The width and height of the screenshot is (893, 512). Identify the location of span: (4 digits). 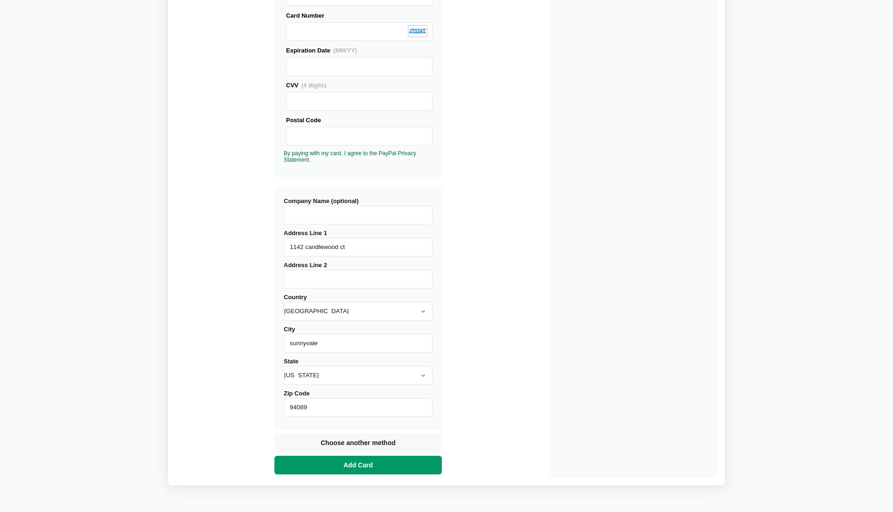
(314, 85).